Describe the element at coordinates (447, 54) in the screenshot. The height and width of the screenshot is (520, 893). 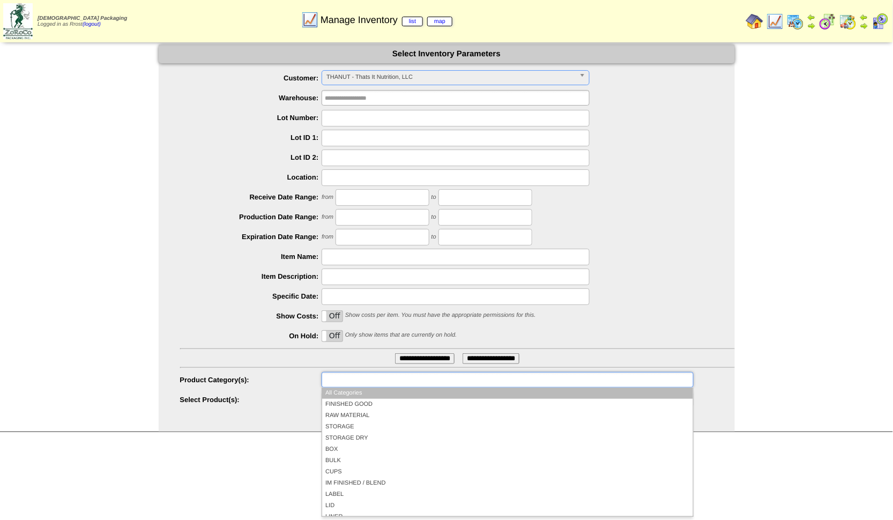
I see `div: Select Inventory Parameters` at that location.